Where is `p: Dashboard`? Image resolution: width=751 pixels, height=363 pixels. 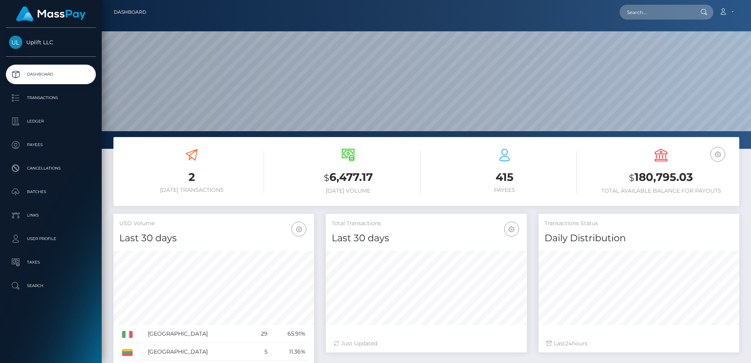 p: Dashboard is located at coordinates (51, 74).